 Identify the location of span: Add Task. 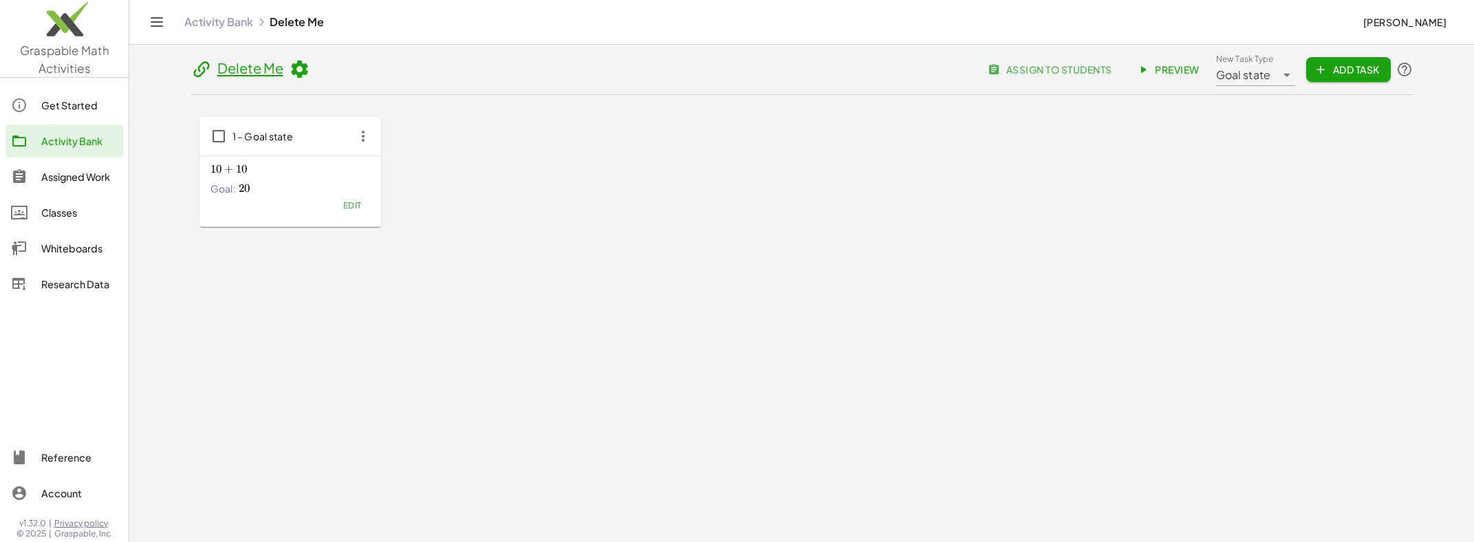
(1348, 69).